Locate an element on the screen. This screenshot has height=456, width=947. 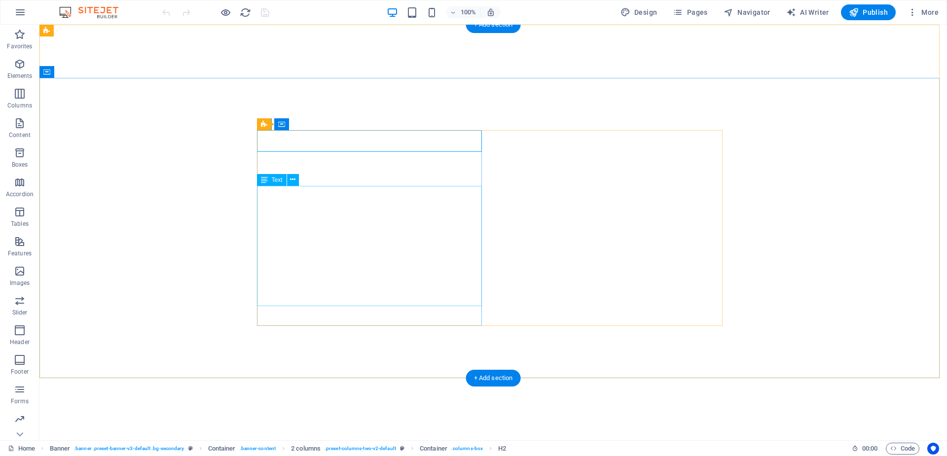
i: Reload page is located at coordinates (245, 12).